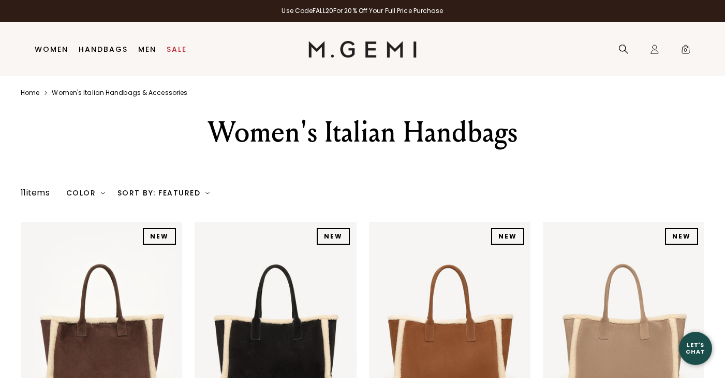  Describe the element at coordinates (362, 49) in the screenshot. I see `img: M.Gemi` at that location.